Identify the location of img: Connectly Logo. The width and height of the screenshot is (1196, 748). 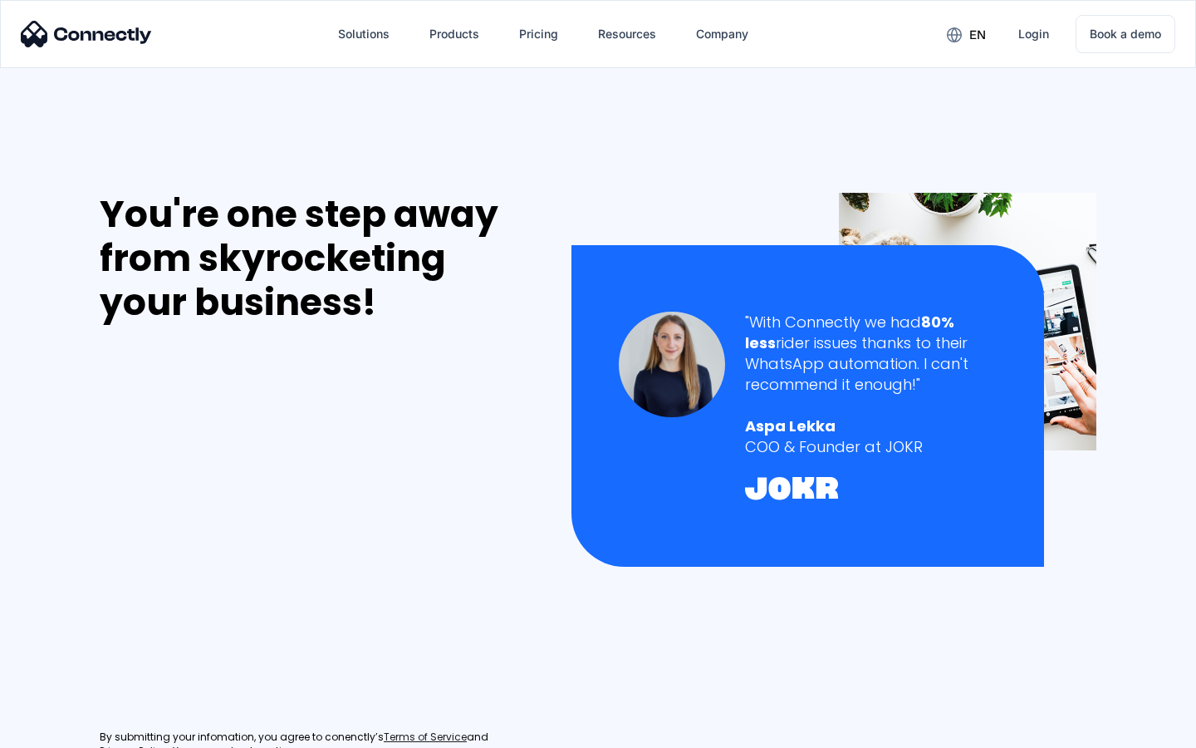
(86, 34).